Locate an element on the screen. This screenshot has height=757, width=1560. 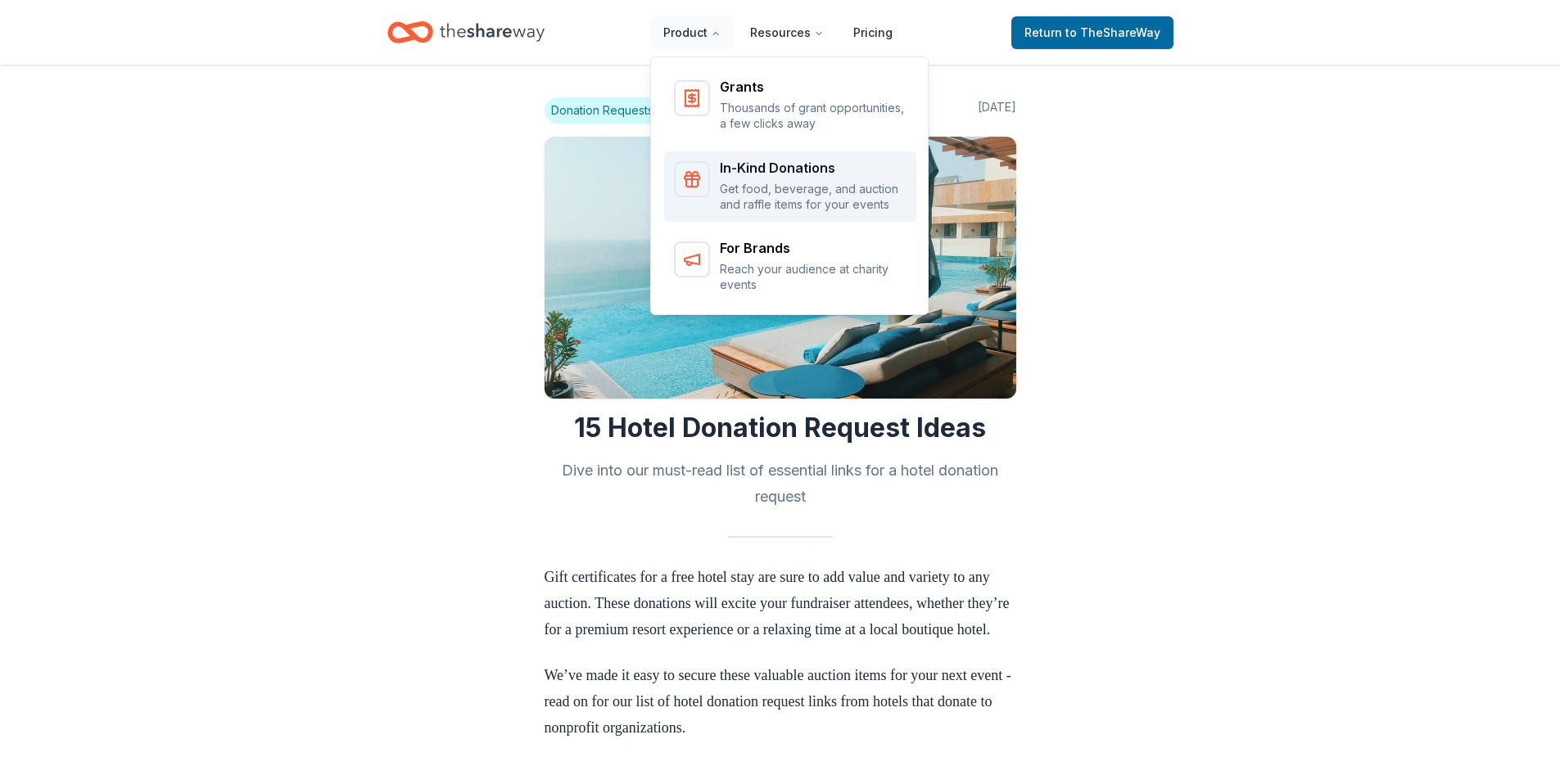
h1: 15 Hotel Donation Request Ideas is located at coordinates (780, 428).